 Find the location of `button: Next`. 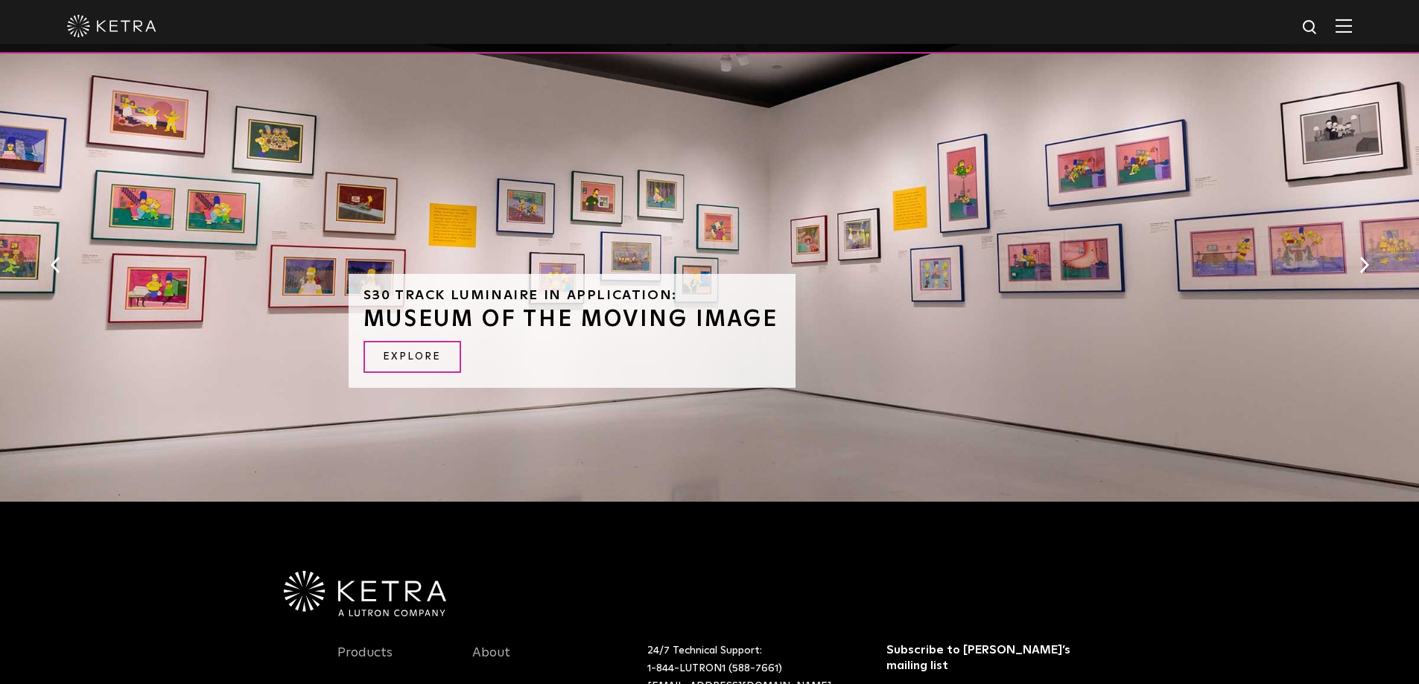

button: Next is located at coordinates (1364, 265).